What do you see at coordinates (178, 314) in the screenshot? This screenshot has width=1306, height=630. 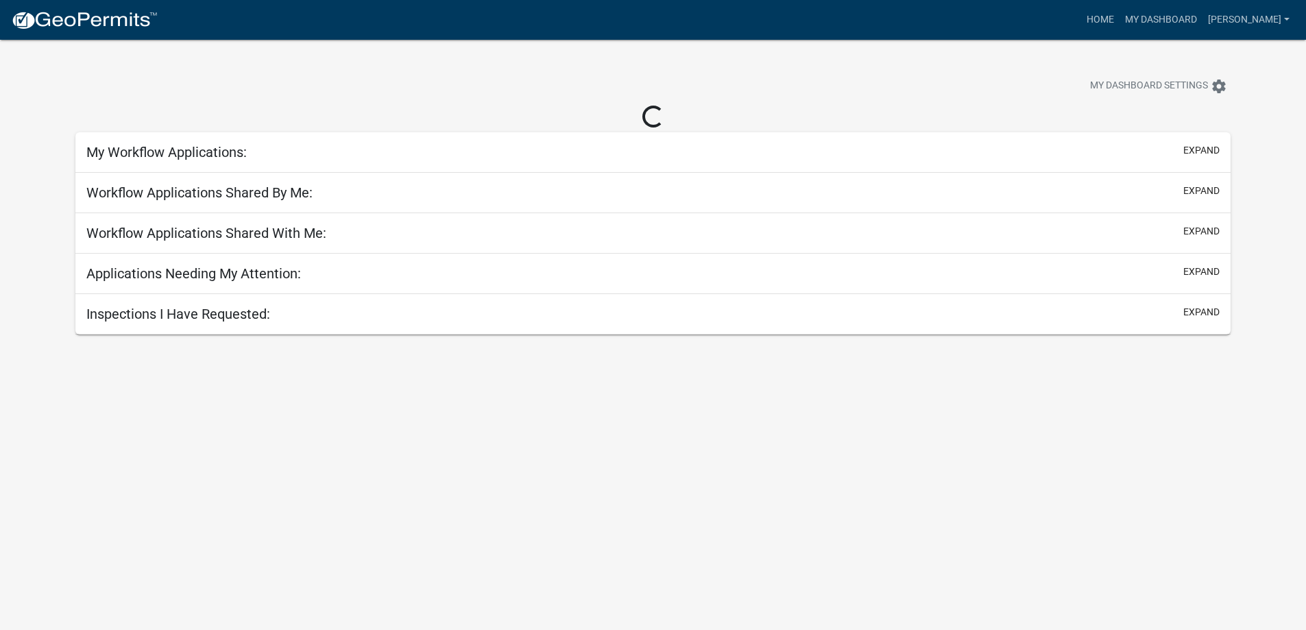 I see `h5: Inspections I Have Requested:` at bounding box center [178, 314].